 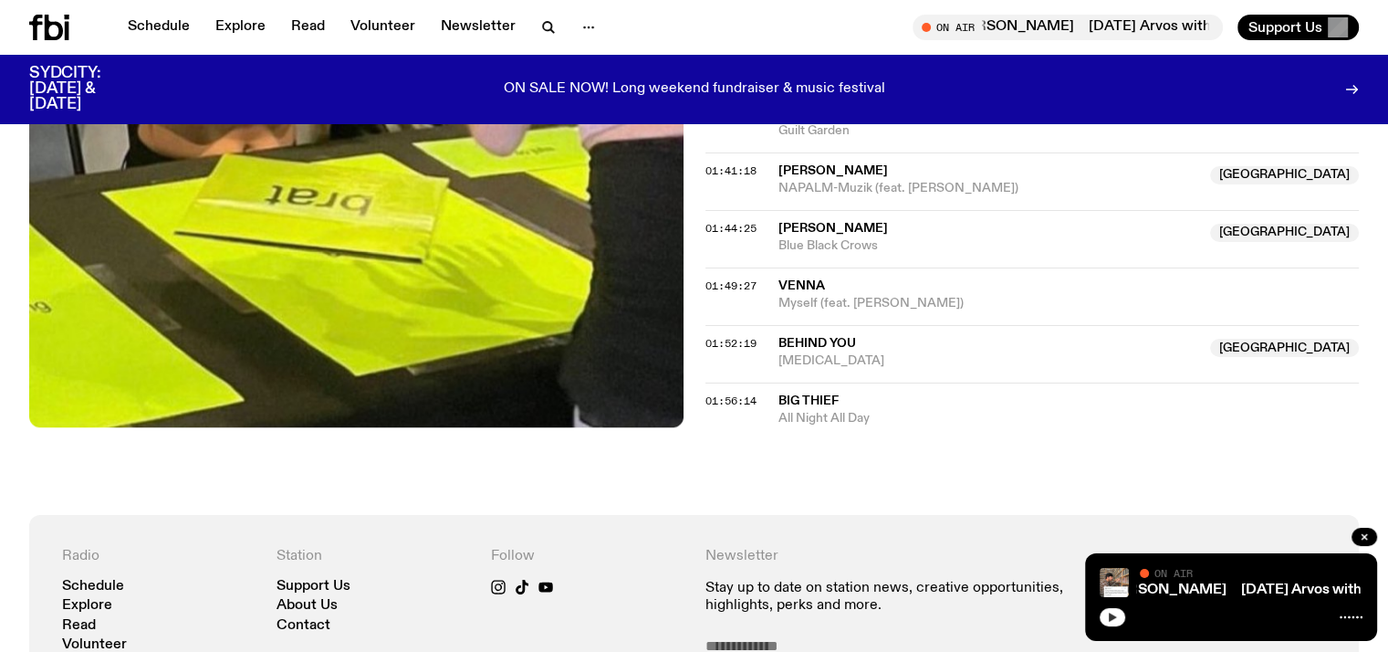 What do you see at coordinates (731, 286) in the screenshot?
I see `button: 01:49:27` at bounding box center [731, 286].